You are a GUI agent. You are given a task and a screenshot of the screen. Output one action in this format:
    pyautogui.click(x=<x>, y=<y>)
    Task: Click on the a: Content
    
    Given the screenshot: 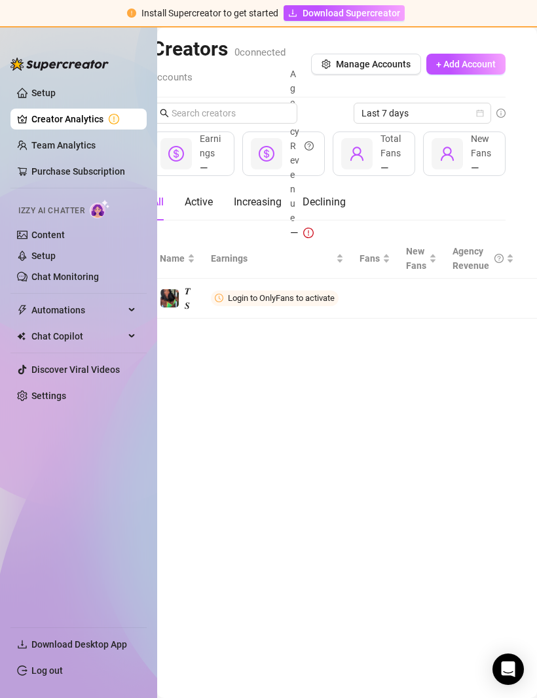 What is the action you would take?
    pyautogui.click(x=48, y=235)
    